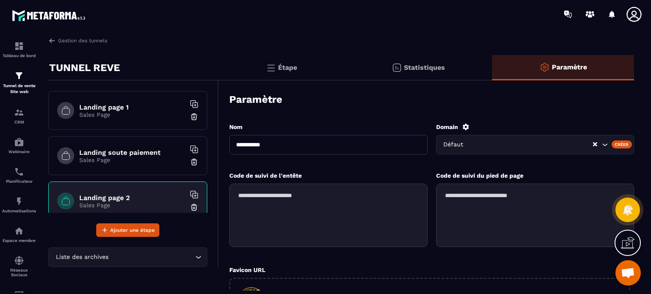  What do you see at coordinates (50, 15) in the screenshot?
I see `img: logo` at bounding box center [50, 15].